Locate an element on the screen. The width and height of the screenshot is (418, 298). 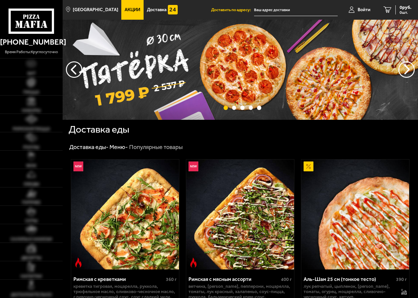
span: Салаты и закуски is located at coordinates (31, 239).